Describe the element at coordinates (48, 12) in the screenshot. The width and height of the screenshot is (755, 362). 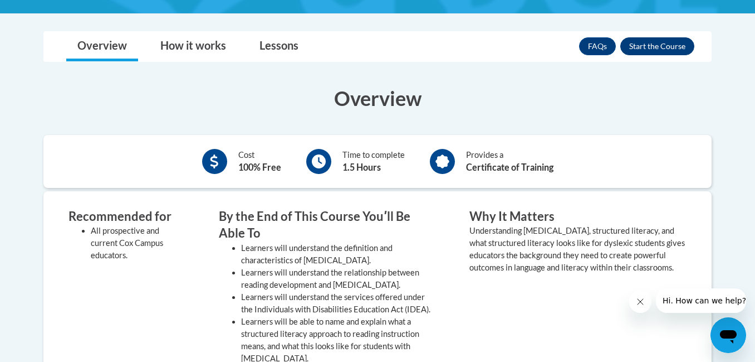
I see `span: Hi. How can we help?` at that location.